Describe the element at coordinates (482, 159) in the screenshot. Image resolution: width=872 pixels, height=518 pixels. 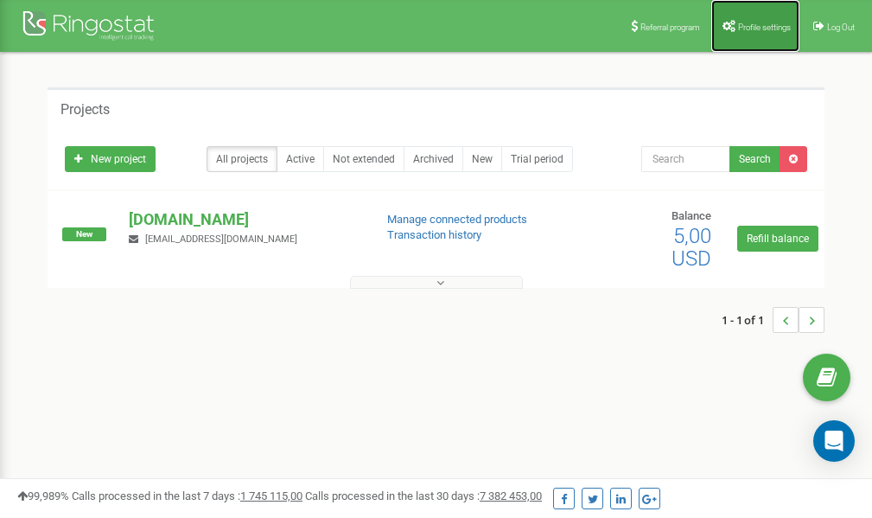
I see `a: New` at that location.